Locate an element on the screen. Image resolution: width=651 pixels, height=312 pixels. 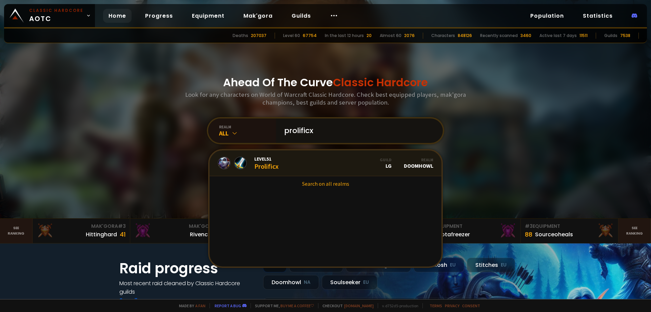
small: Classic Hardcore is located at coordinates (56, 11).